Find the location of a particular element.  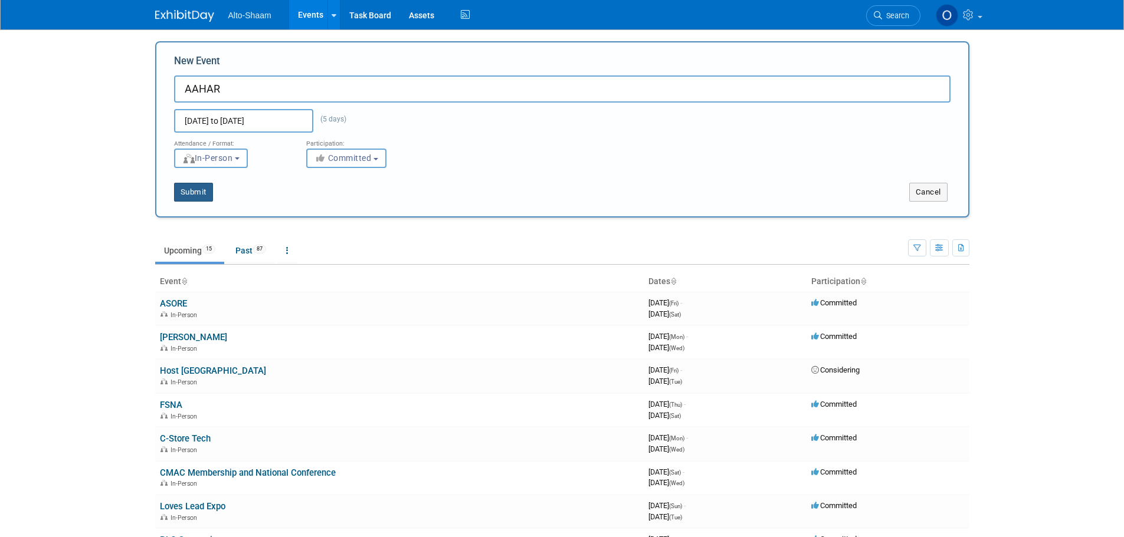

button: Cancel is located at coordinates (928, 192).